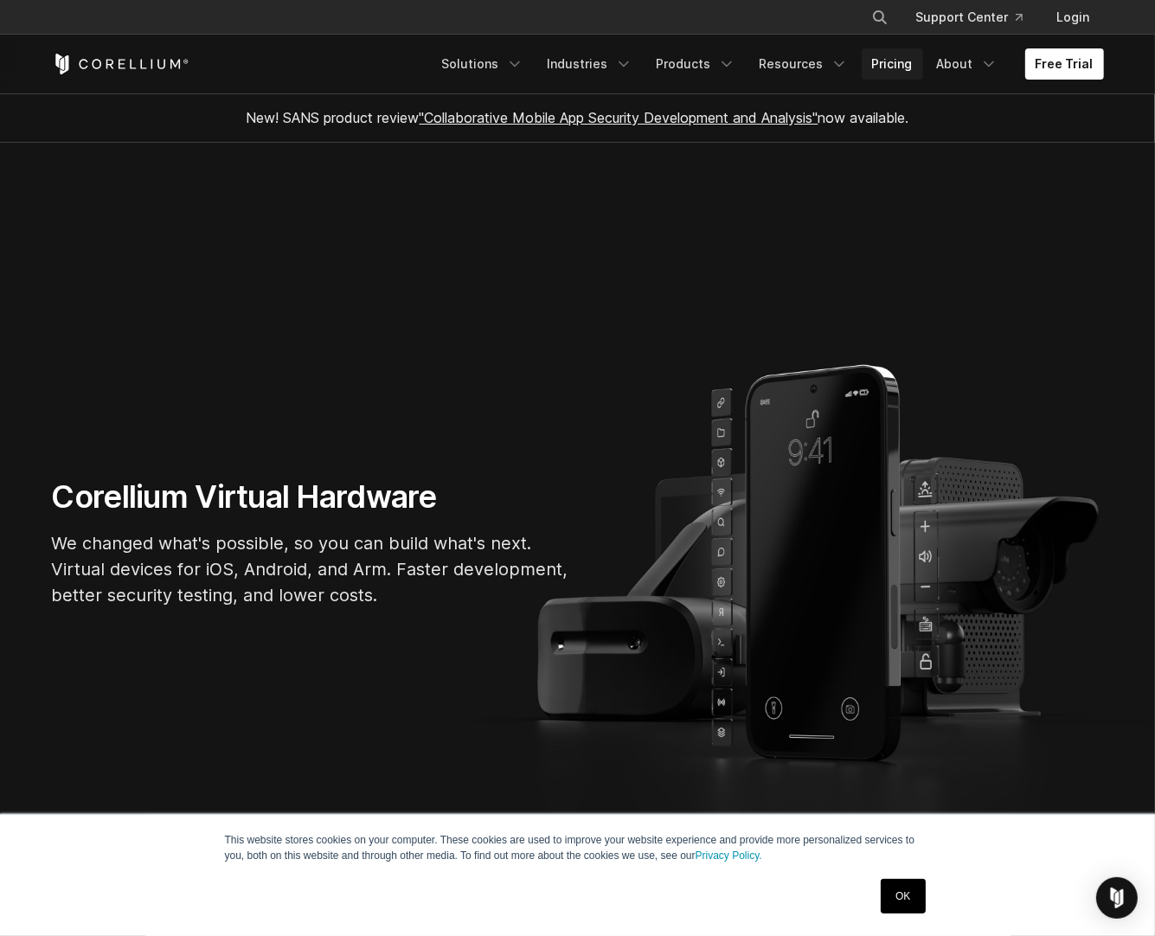 The height and width of the screenshot is (936, 1155). What do you see at coordinates (312, 570) in the screenshot?
I see `p: We changed what's possible, so you can build what's next. Virtual devices for iOS, Android, and A...` at bounding box center [312, 570].